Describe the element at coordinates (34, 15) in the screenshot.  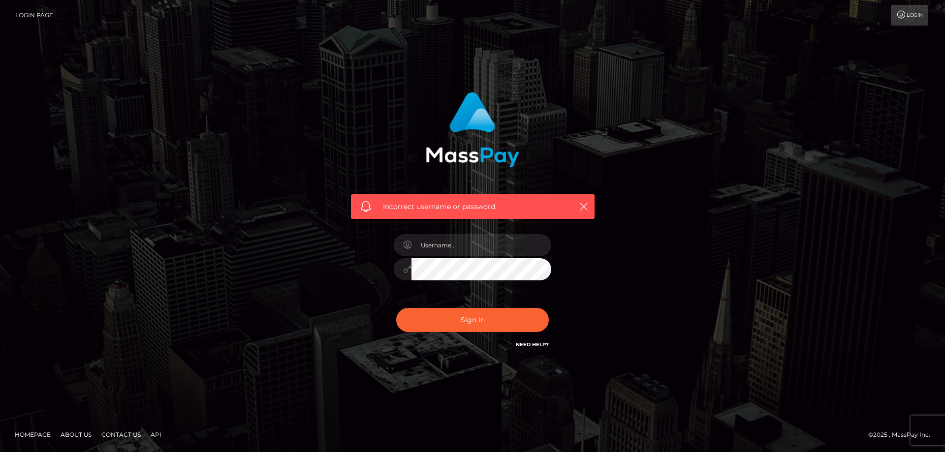
I see `a: Login Page` at that location.